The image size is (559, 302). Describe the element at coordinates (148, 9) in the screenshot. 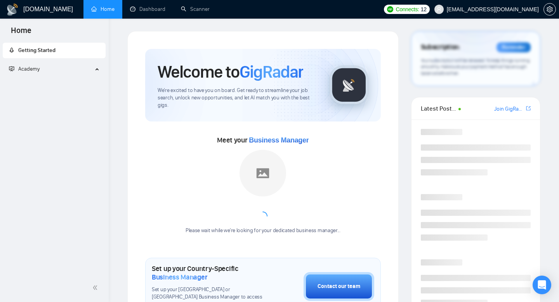

I see `a: dashboardDashboard` at that location.